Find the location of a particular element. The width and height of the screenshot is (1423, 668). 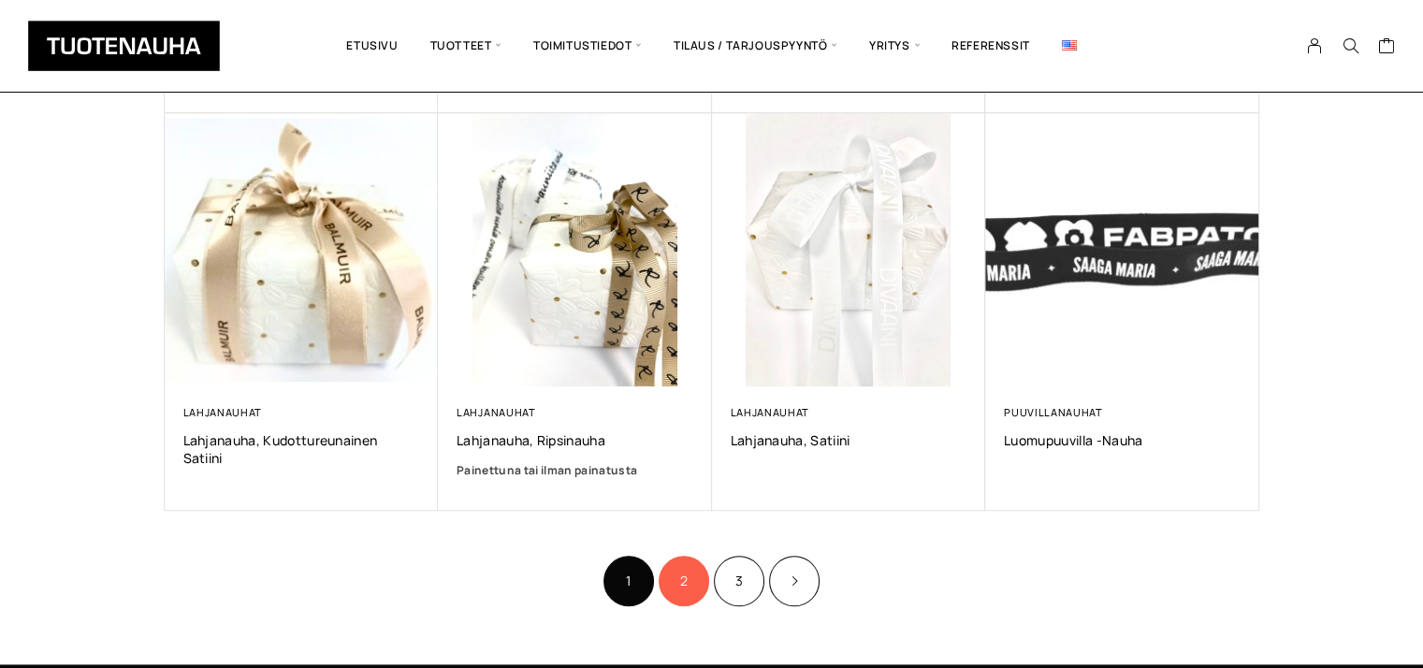

a: Lahjanauha, satiini is located at coordinates (848, 440).